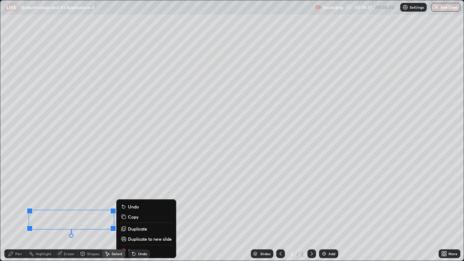 This screenshot has width=464, height=261. Describe the element at coordinates (11, 7) in the screenshot. I see `p: LIVE` at that location.